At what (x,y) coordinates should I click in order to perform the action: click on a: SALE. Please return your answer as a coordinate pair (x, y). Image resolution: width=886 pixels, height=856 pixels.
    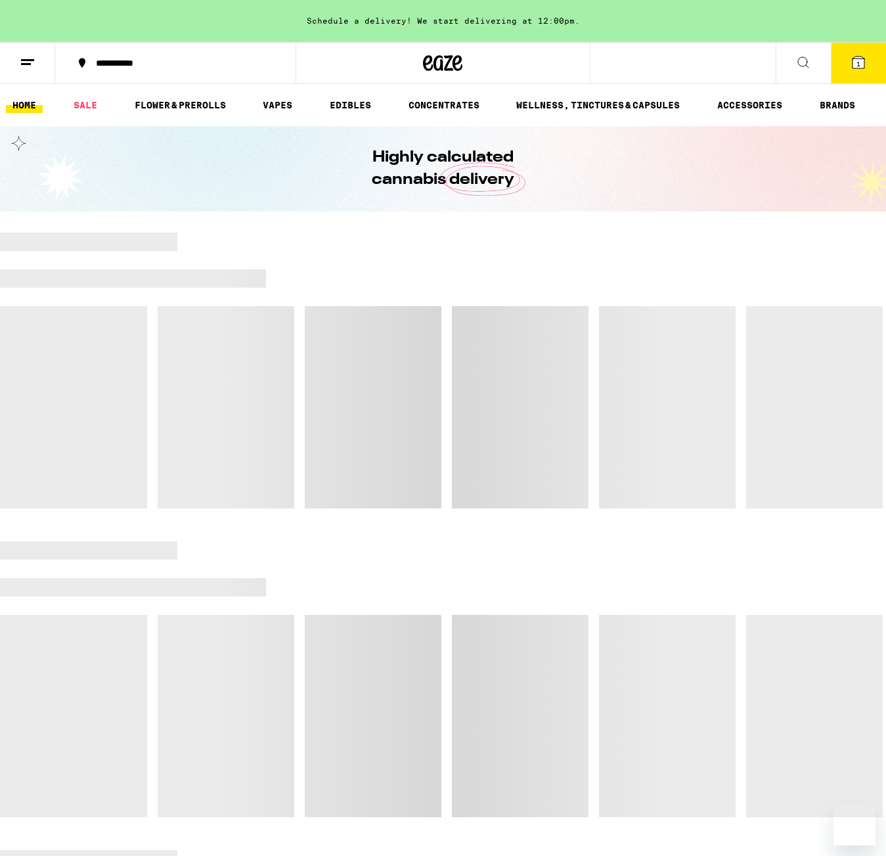
    Looking at the image, I should click on (85, 105).